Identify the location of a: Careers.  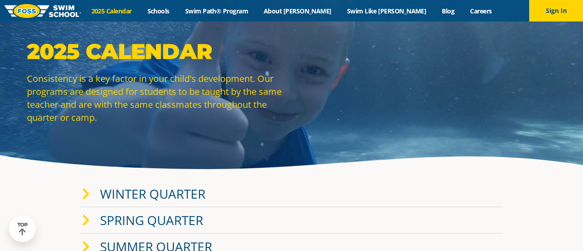
(481, 11).